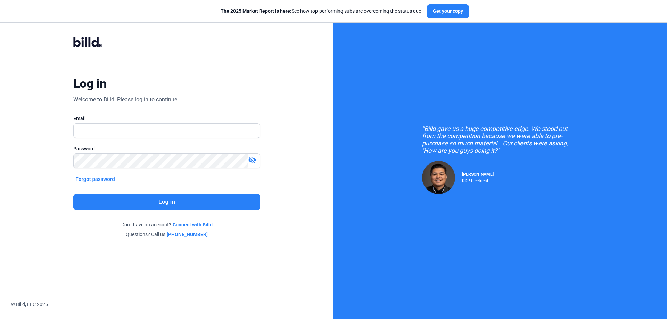  Describe the element at coordinates (439, 178) in the screenshot. I see `img: Raul Pacheco` at that location.